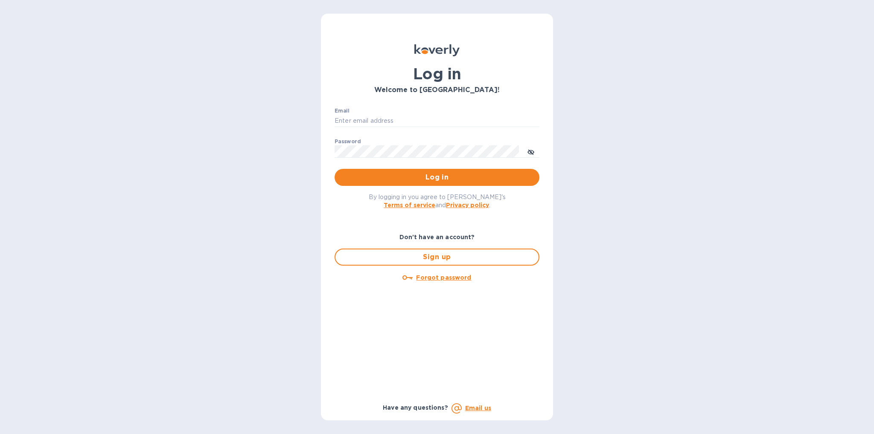 Image resolution: width=874 pixels, height=434 pixels. Describe the element at coordinates (467, 205) in the screenshot. I see `b: Privacy policy` at that location.